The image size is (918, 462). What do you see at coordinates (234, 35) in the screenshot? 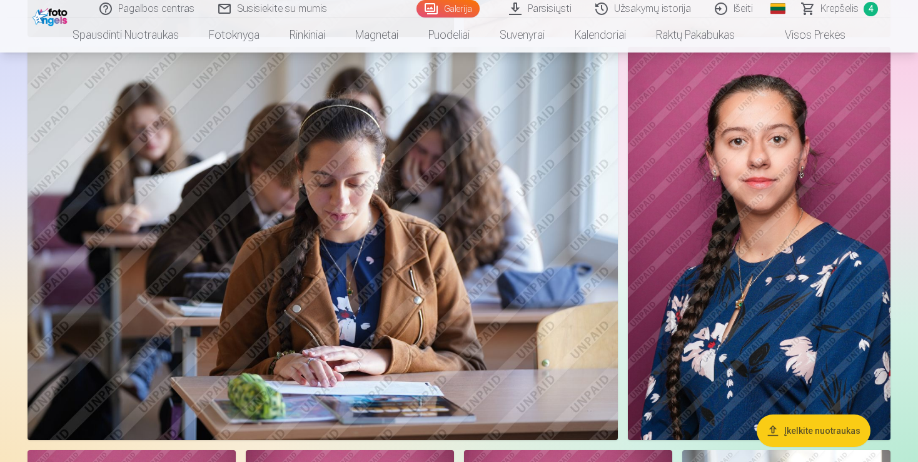
I see `a: Fotoknyga` at bounding box center [234, 35].